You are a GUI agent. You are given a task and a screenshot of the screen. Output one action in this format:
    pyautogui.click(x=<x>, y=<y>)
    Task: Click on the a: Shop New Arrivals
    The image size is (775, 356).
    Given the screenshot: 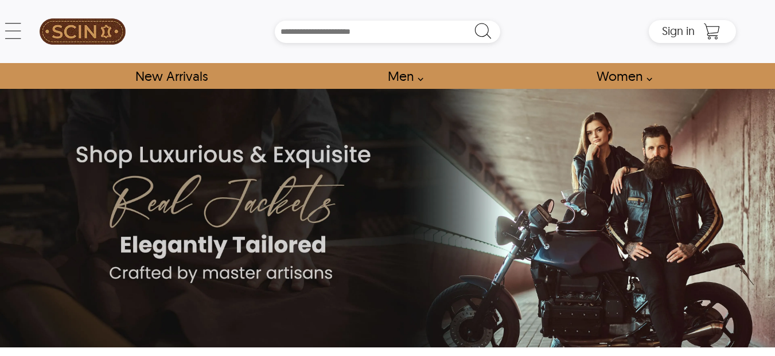 What is the action you would take?
    pyautogui.click(x=171, y=76)
    